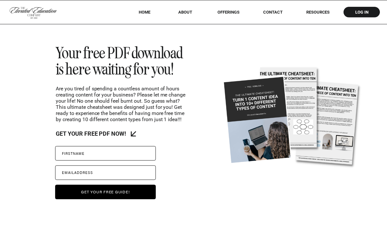 The height and width of the screenshot is (240, 387). What do you see at coordinates (273, 12) in the screenshot?
I see `nav: Contact` at bounding box center [273, 12].